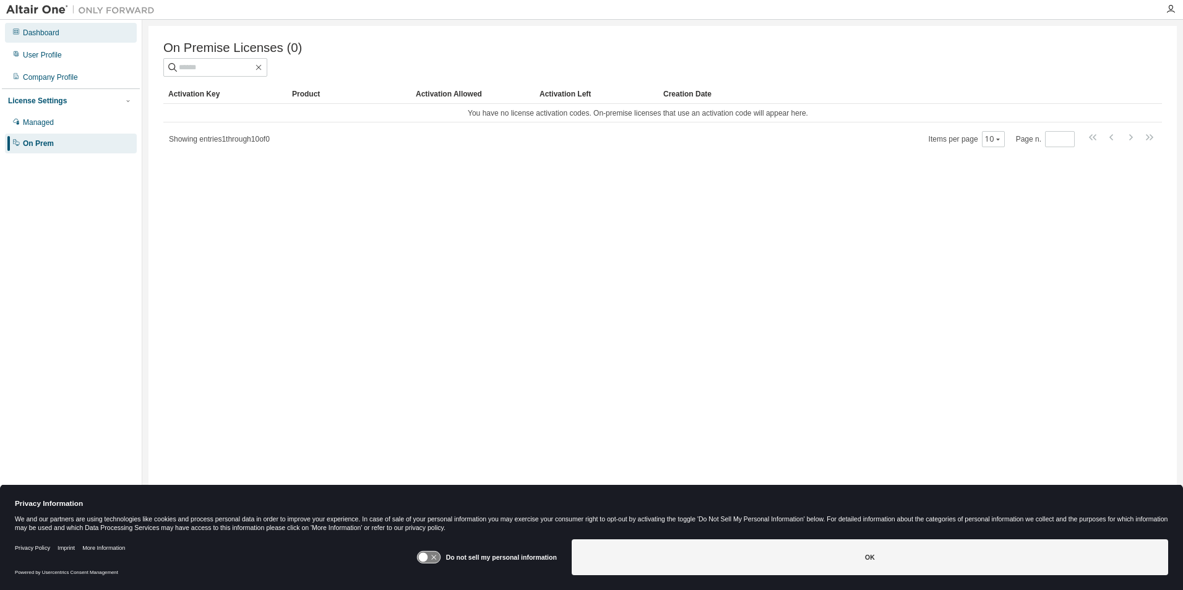 Image resolution: width=1183 pixels, height=590 pixels. What do you see at coordinates (596, 94) in the screenshot?
I see `div: Activation Left` at bounding box center [596, 94].